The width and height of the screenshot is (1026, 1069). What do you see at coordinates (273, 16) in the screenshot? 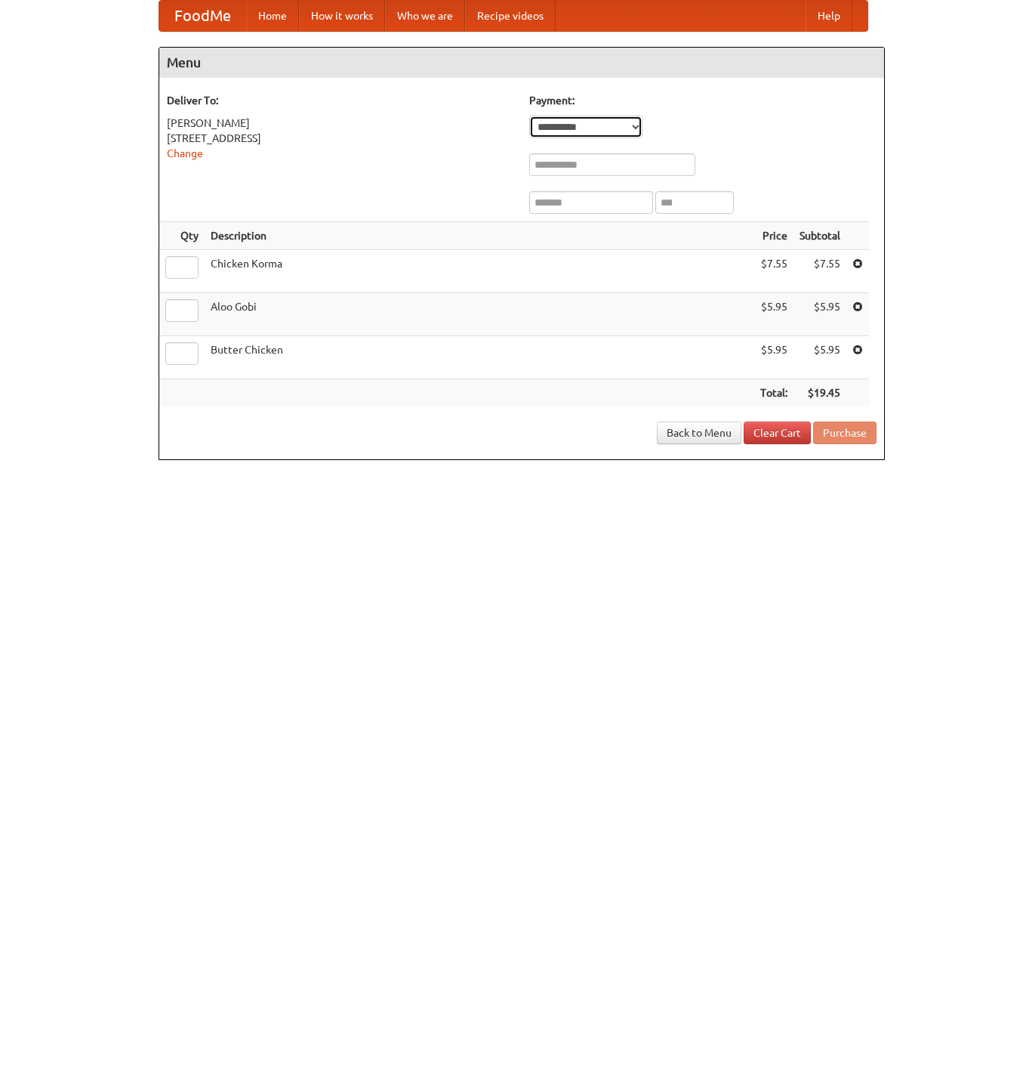
I see `a: Home` at bounding box center [273, 16].